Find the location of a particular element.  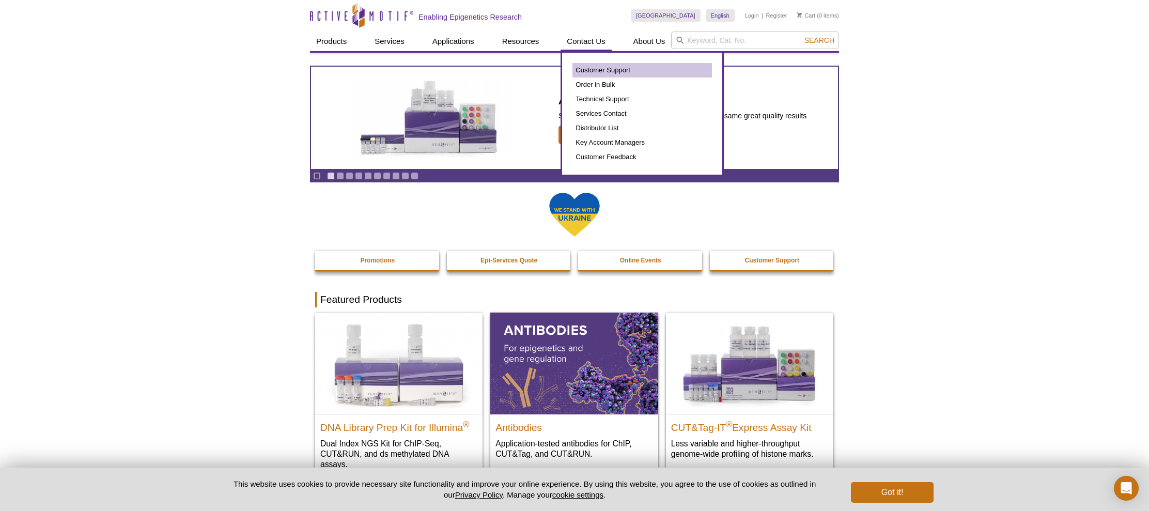

a: Go to slide 3 is located at coordinates (349, 176).